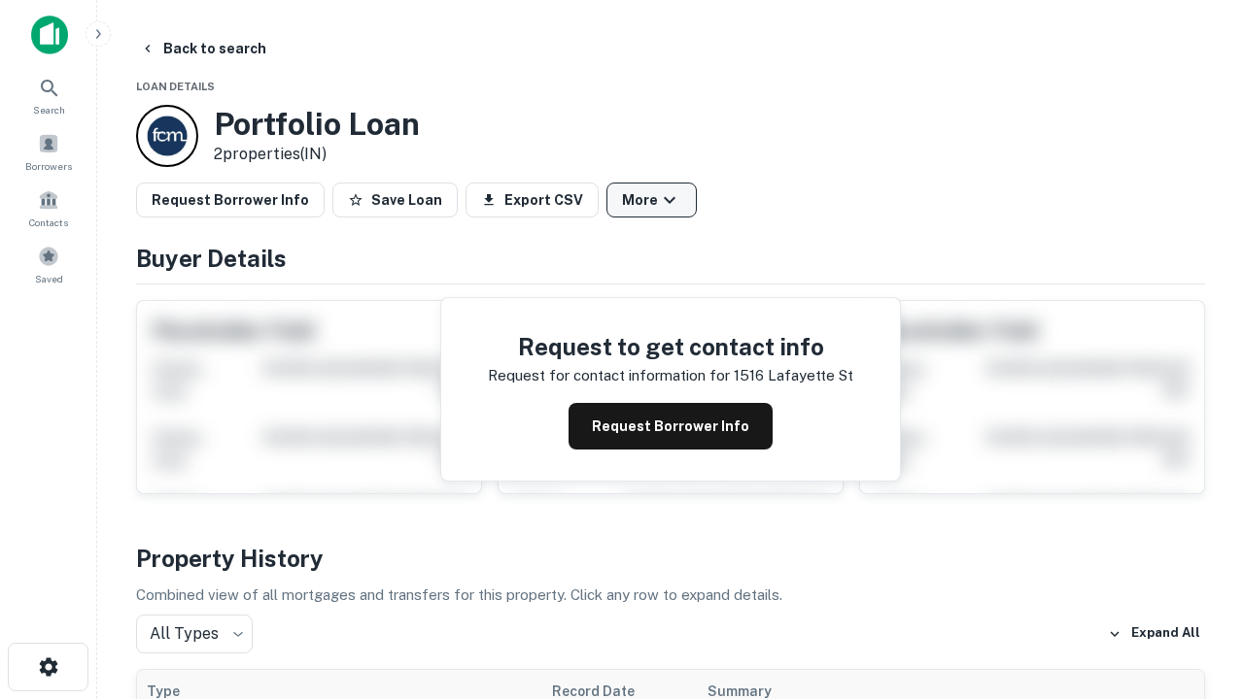 The height and width of the screenshot is (699, 1244). Describe the element at coordinates (49, 208) in the screenshot. I see `div: Contacts` at that location.